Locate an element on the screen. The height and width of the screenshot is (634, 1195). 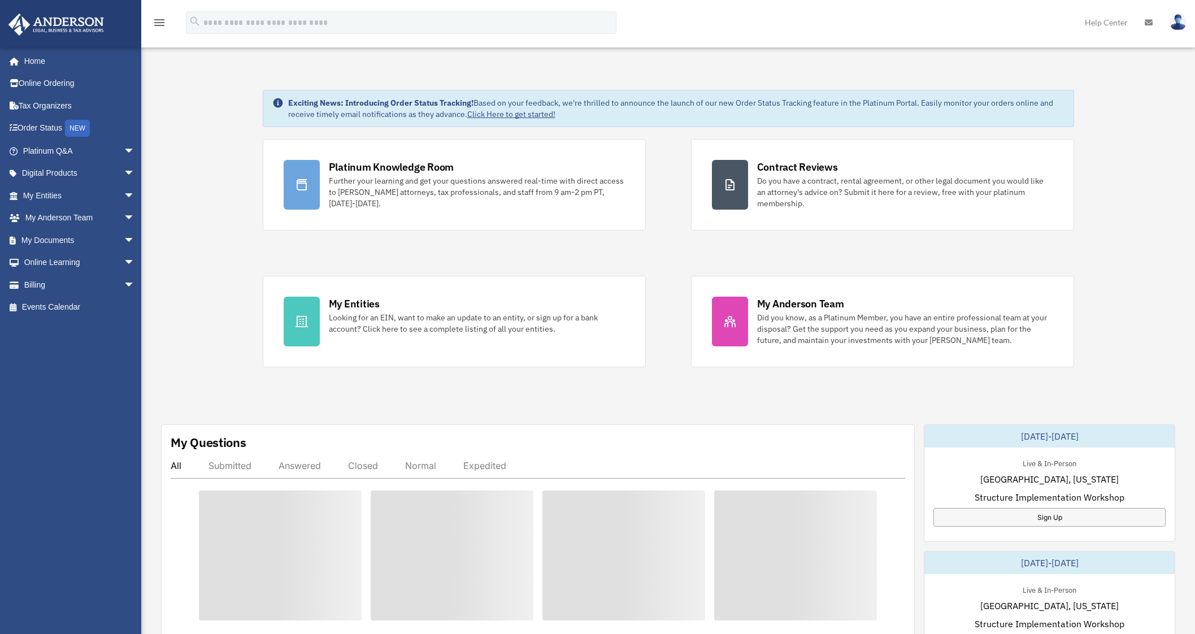
div: NEW is located at coordinates (77, 128).